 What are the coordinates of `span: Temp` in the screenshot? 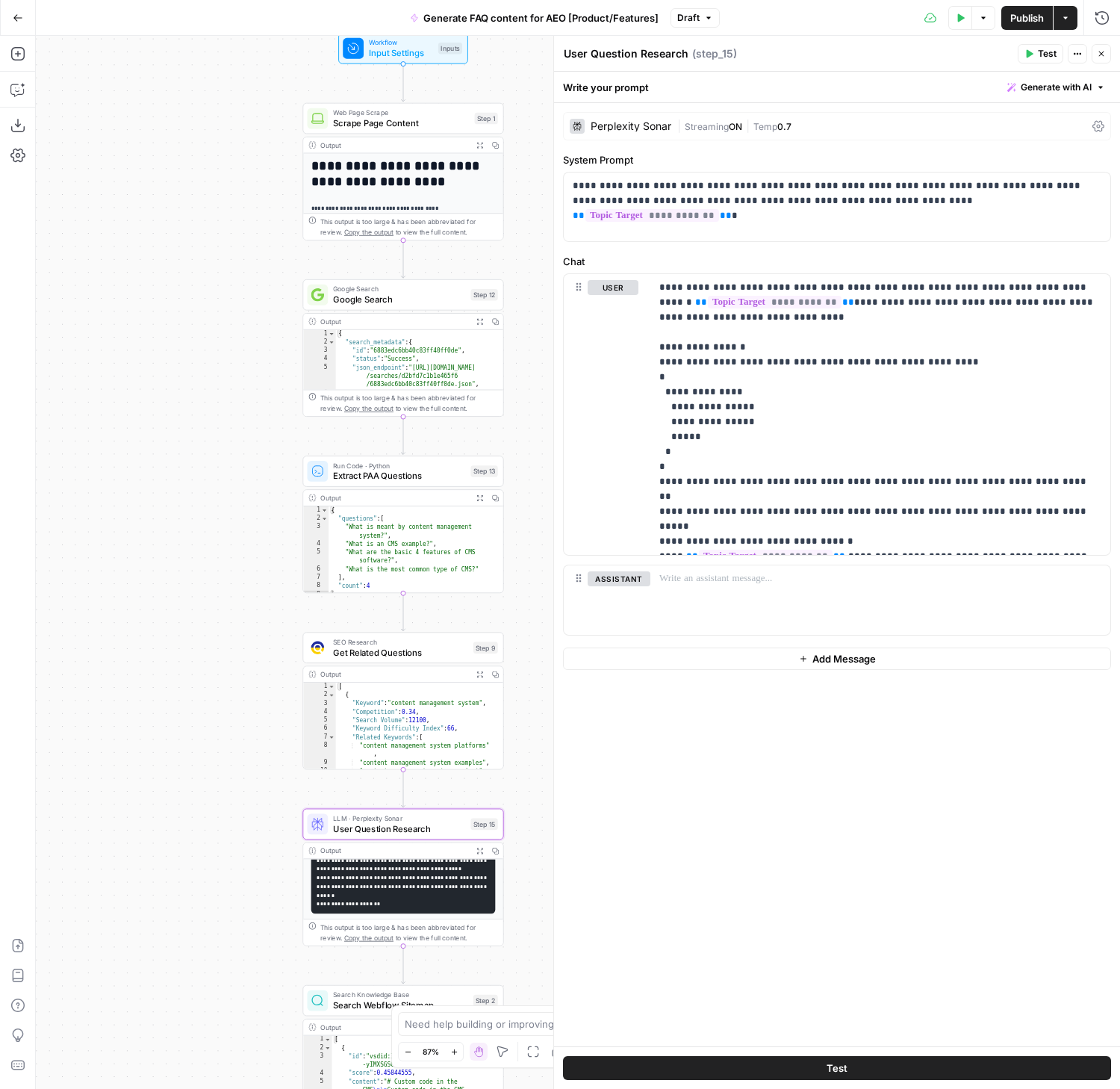 It's located at (766, 126).